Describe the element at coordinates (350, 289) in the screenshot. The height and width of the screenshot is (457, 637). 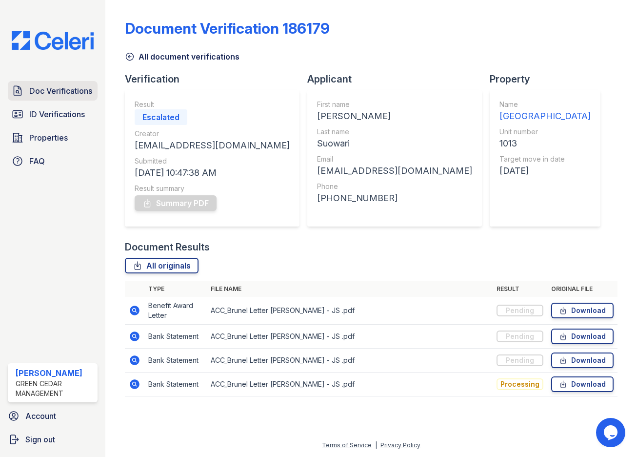
I see `th: File name` at that location.